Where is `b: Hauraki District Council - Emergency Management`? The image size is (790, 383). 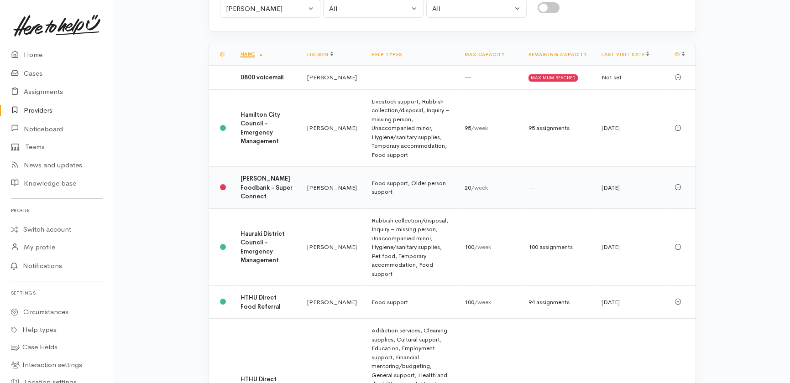
b: Hauraki District Council - Emergency Management is located at coordinates (262, 247).